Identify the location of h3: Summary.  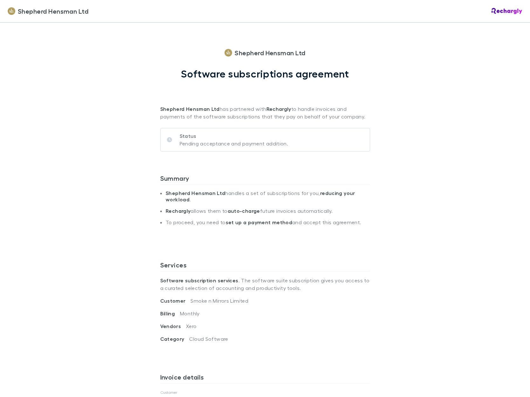
(265, 179).